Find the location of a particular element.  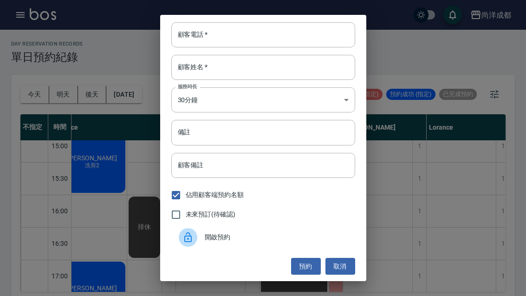

span: 未來預訂(待確認) is located at coordinates (211, 214).